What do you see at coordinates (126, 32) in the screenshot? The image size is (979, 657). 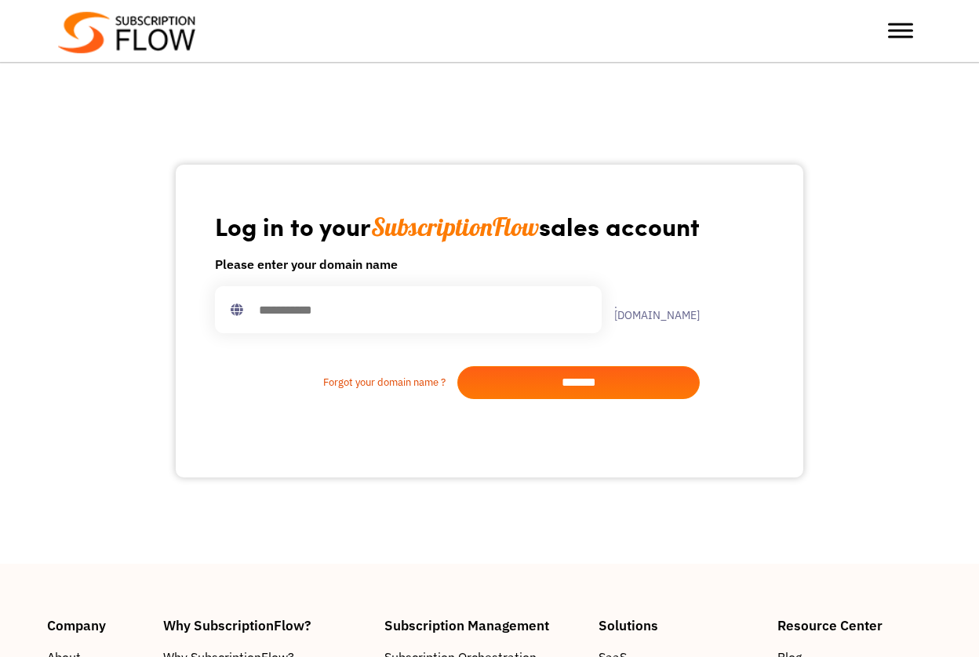 I see `img: Subscriptionflow` at bounding box center [126, 32].